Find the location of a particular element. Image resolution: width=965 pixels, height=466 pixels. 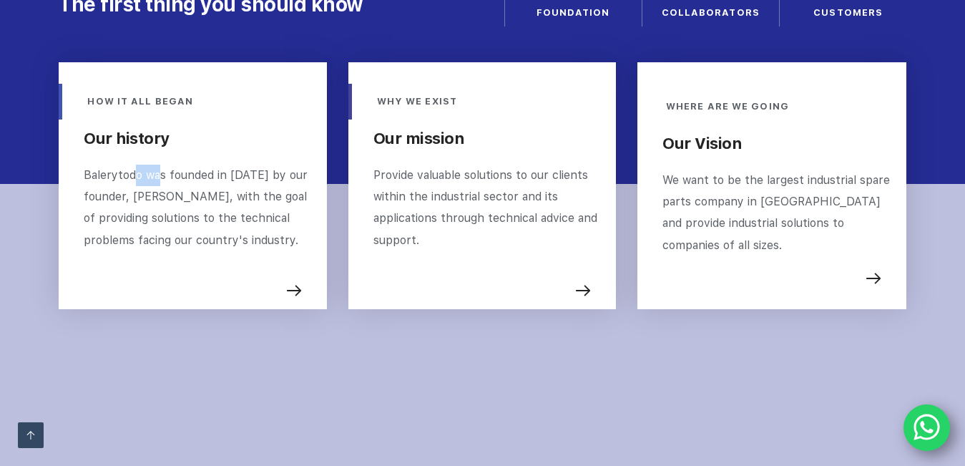

font: Our mission is located at coordinates (419, 138).